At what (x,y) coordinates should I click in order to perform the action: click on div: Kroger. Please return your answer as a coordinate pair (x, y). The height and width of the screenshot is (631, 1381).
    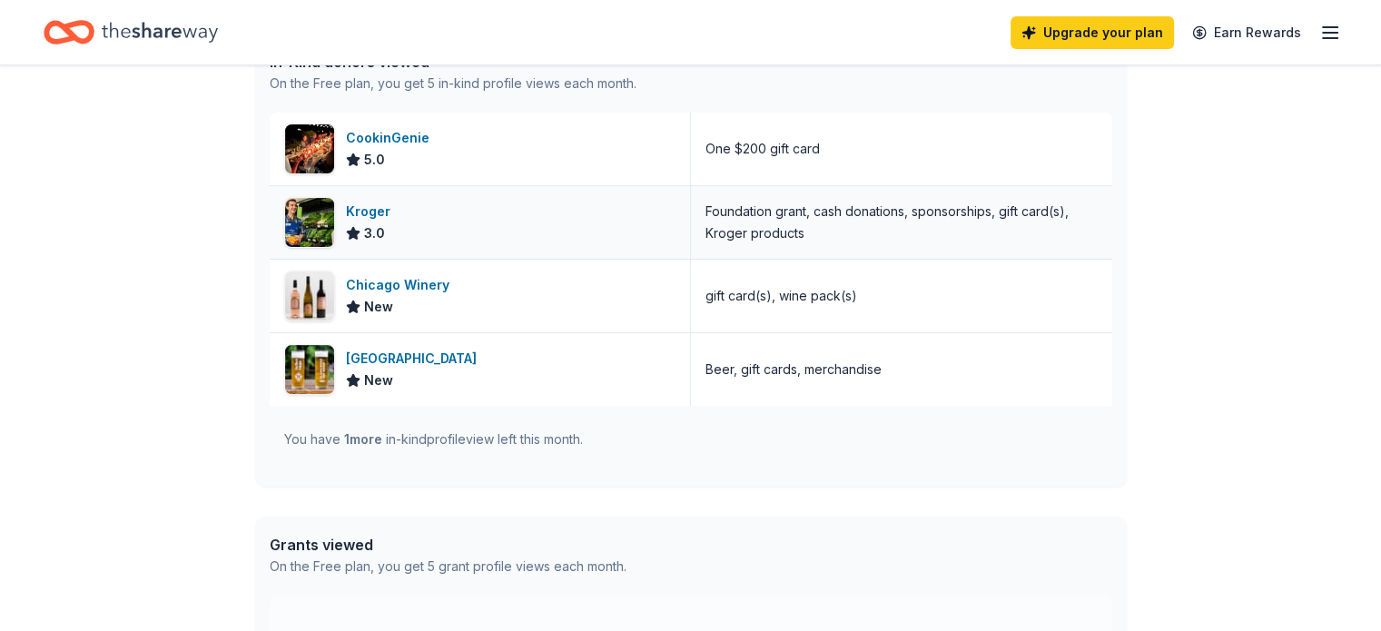
    Looking at the image, I should click on (371, 212).